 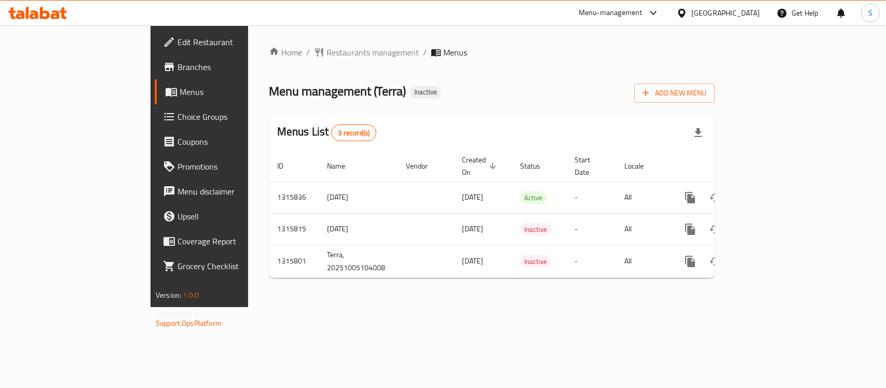 I want to click on span: Edit Restaurant, so click(x=234, y=42).